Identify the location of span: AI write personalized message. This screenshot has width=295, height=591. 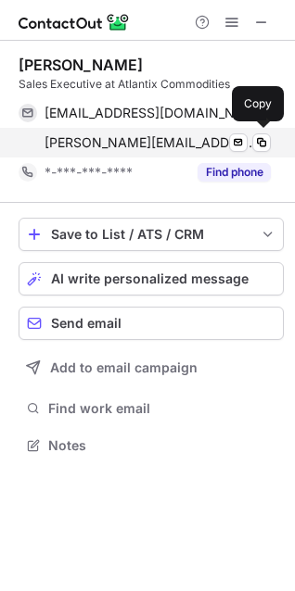
(149, 279).